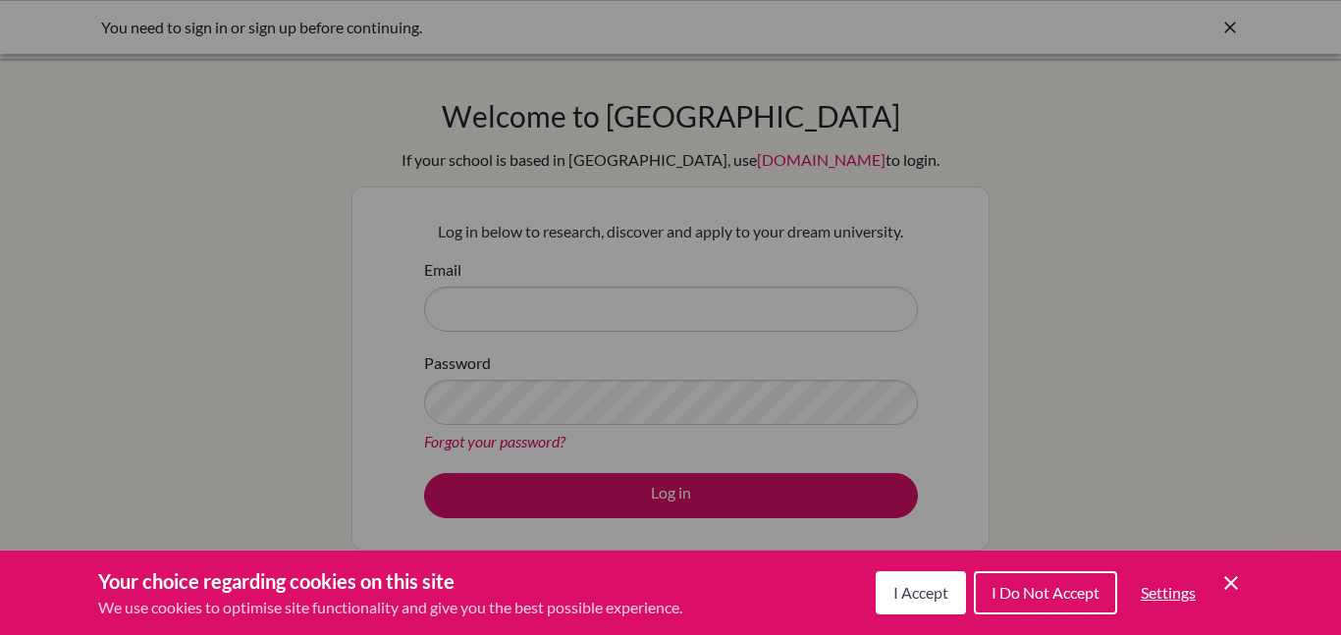  What do you see at coordinates (1045, 593) in the screenshot?
I see `button: I Do Not Accept` at bounding box center [1045, 593].